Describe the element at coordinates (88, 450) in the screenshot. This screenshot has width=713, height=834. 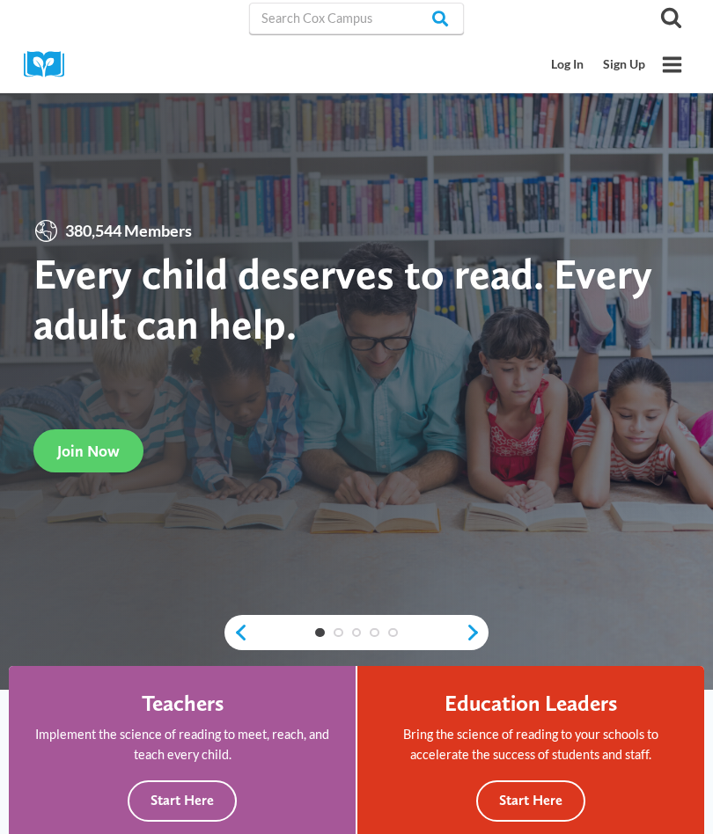
I see `a: Join Now` at that location.